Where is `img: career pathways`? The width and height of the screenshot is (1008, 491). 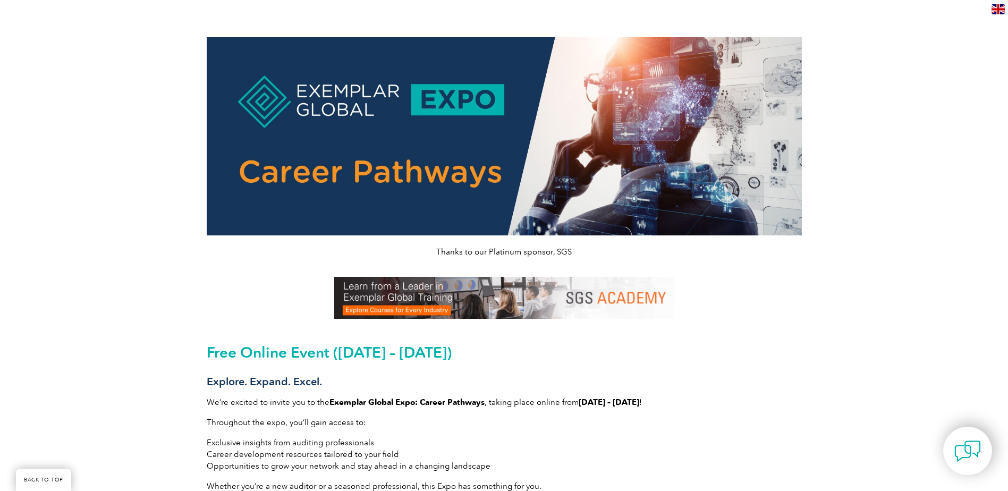 img: career pathways is located at coordinates (504, 136).